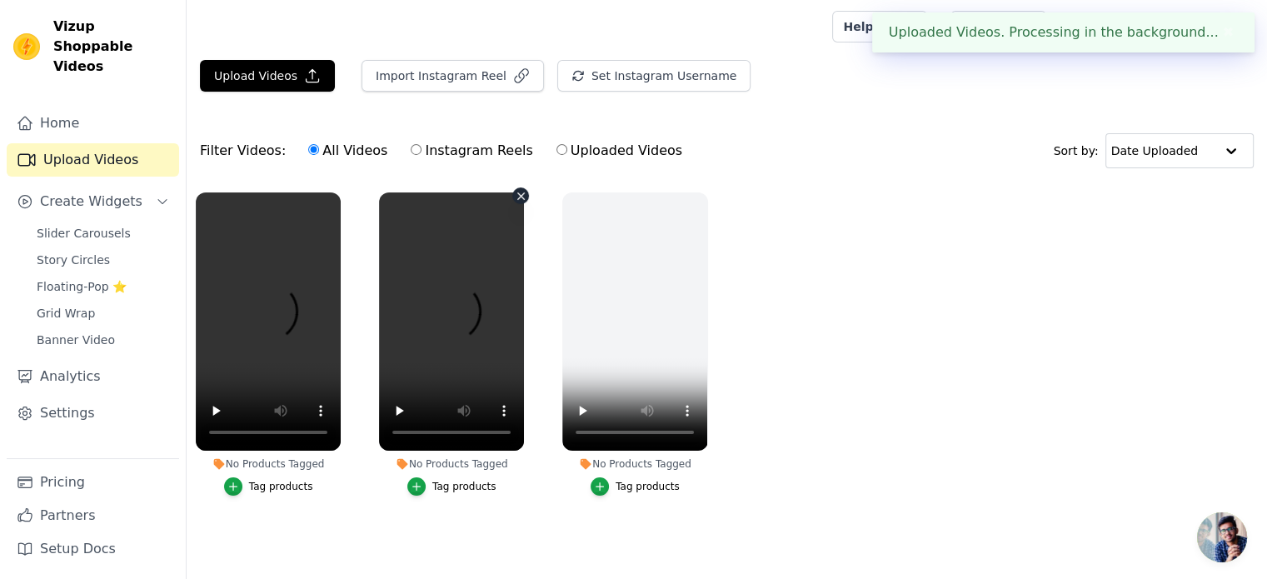 This screenshot has width=1267, height=579. I want to click on div: Sort by:, so click(1153, 151).